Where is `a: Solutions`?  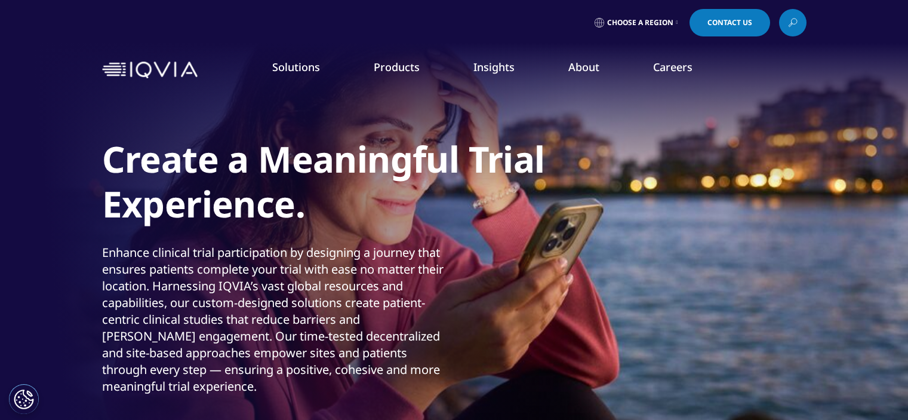 a: Solutions is located at coordinates (296, 67).